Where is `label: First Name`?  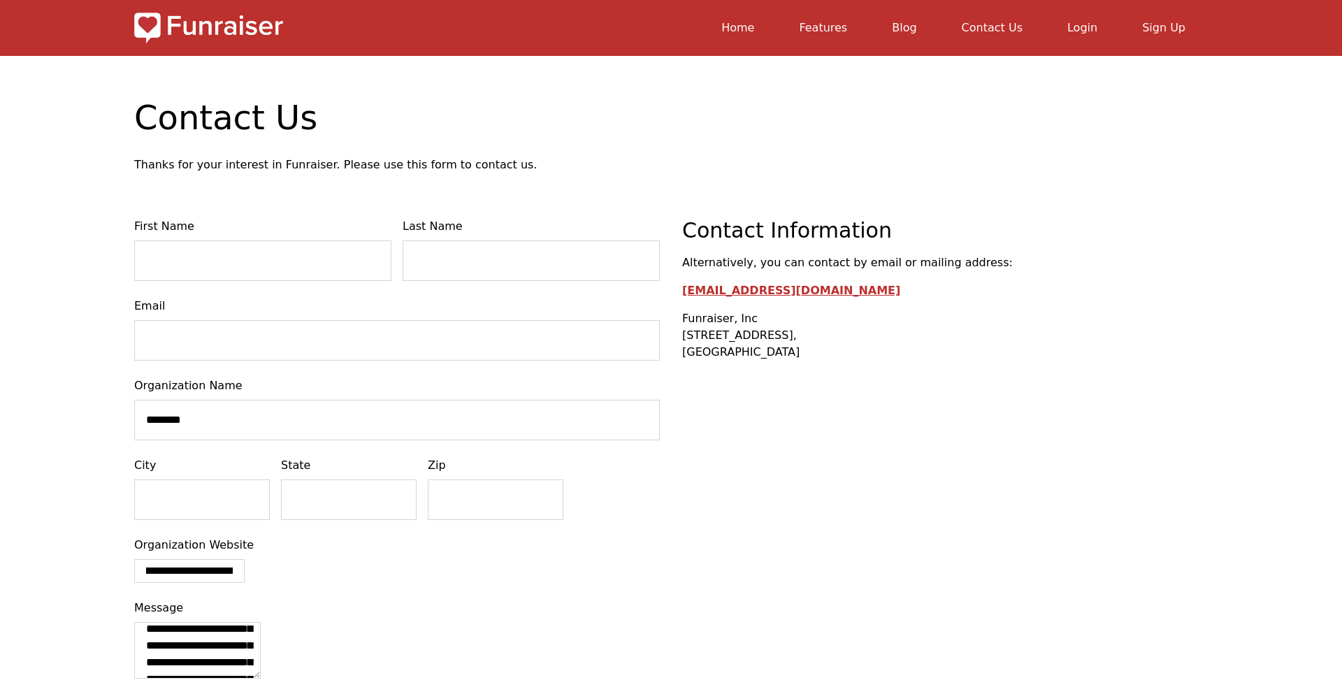 label: First Name is located at coordinates (263, 226).